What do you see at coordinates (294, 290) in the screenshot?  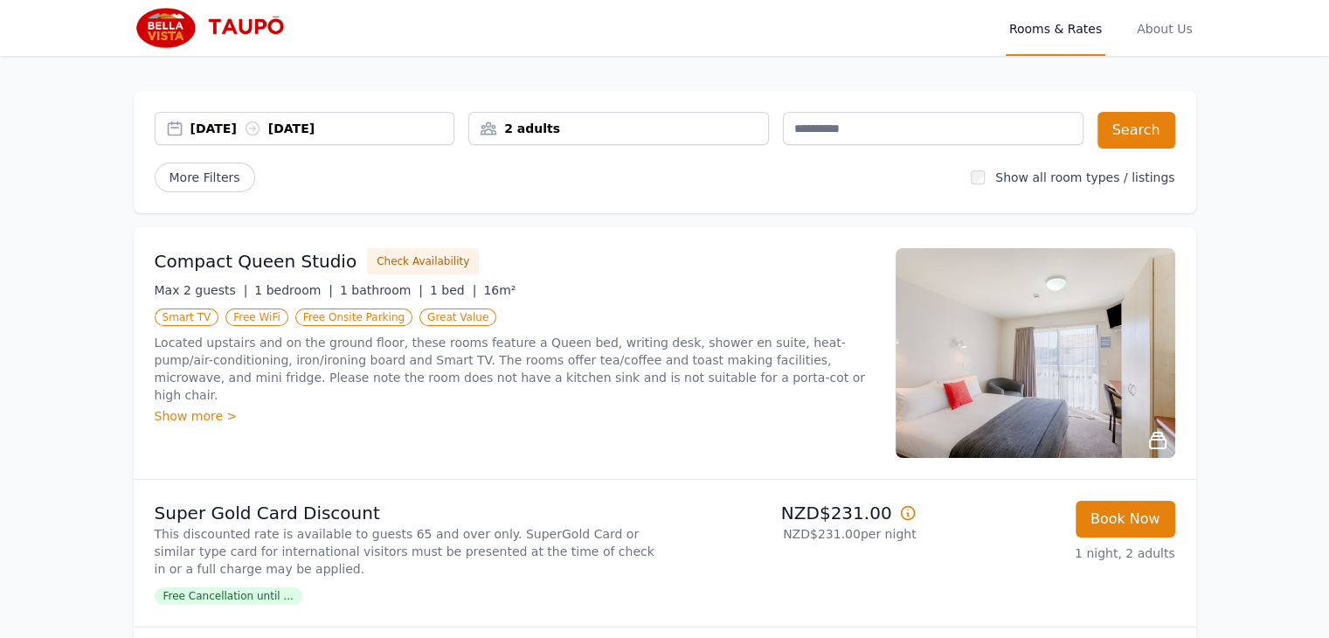 I see `span: 1 bedroom |` at bounding box center [294, 290].